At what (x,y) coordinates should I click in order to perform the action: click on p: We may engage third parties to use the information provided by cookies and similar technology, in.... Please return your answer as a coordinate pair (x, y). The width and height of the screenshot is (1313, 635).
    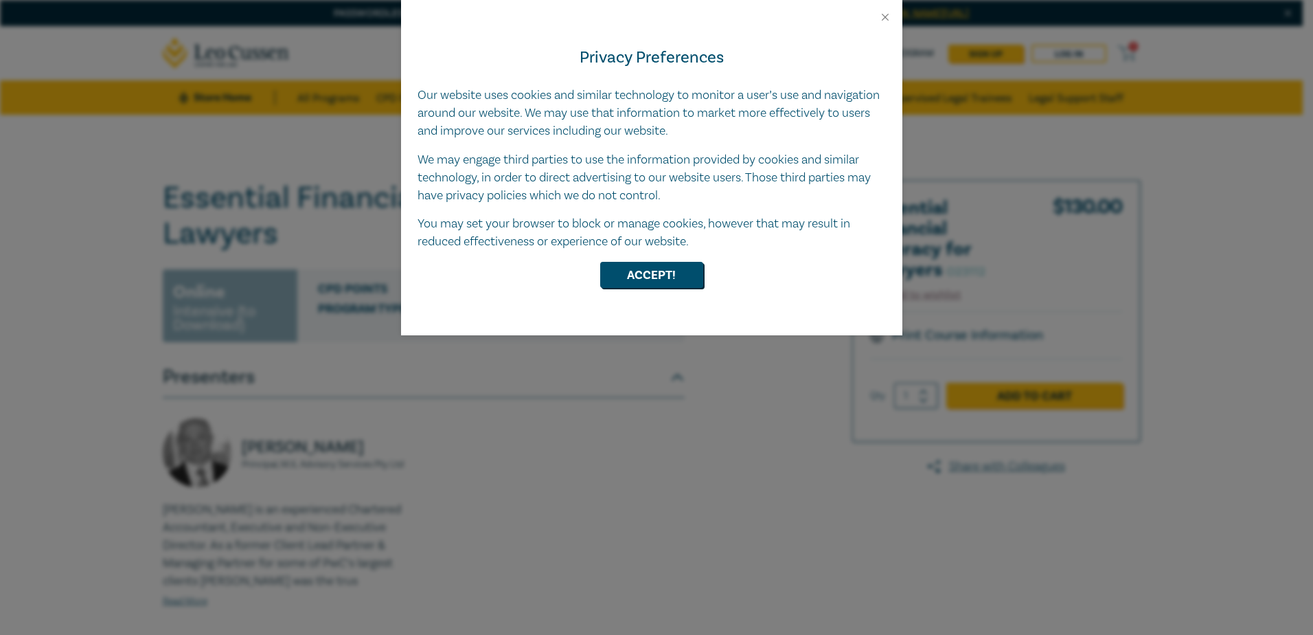
    Looking at the image, I should click on (652, 178).